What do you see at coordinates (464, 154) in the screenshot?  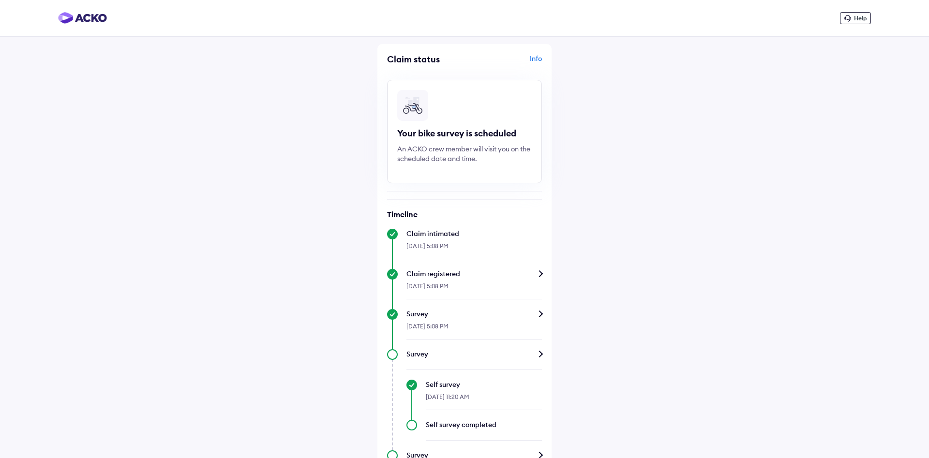 I see `div: An ACKO crew member will visit you on the scheduled date and time.` at bounding box center [464, 154].